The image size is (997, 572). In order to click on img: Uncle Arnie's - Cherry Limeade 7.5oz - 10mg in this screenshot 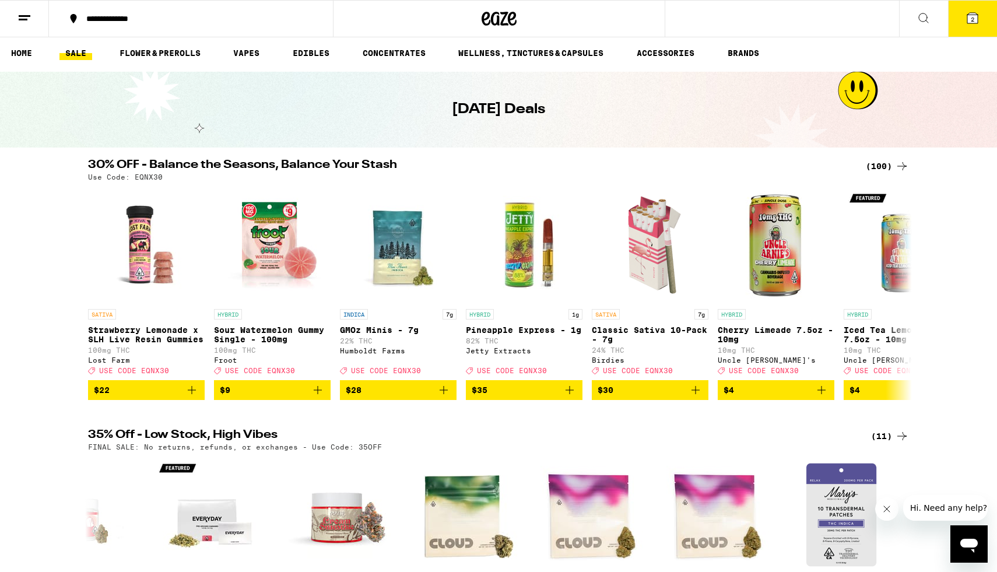, I will do `click(776, 245)`.